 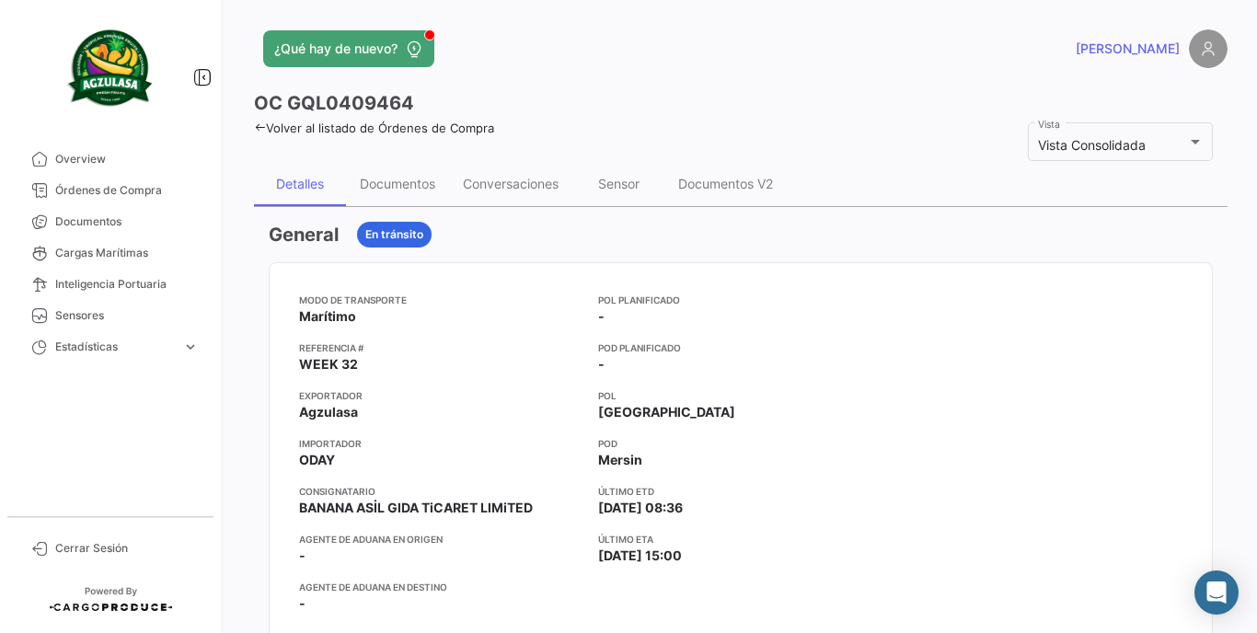 I want to click on a: Overview, so click(x=110, y=159).